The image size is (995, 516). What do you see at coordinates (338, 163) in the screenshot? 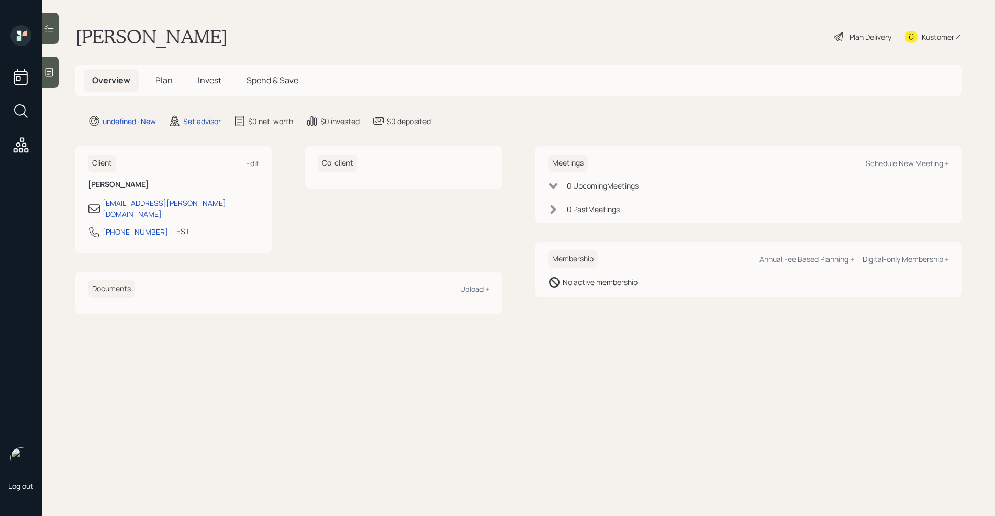
I see `h6: Co-client` at bounding box center [338, 163].